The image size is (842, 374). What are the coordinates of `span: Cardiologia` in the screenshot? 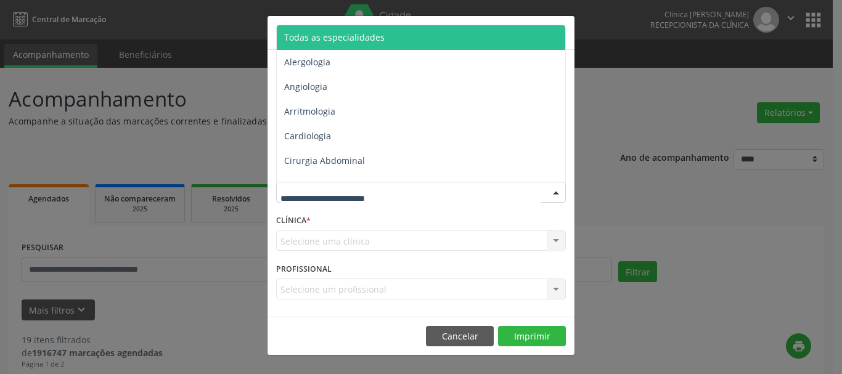 It's located at (307, 136).